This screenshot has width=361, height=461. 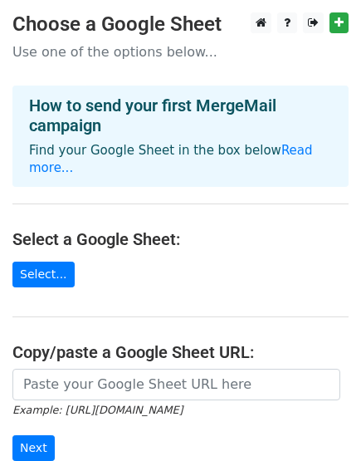 What do you see at coordinates (171, 159) in the screenshot?
I see `a: Read more...` at bounding box center [171, 159].